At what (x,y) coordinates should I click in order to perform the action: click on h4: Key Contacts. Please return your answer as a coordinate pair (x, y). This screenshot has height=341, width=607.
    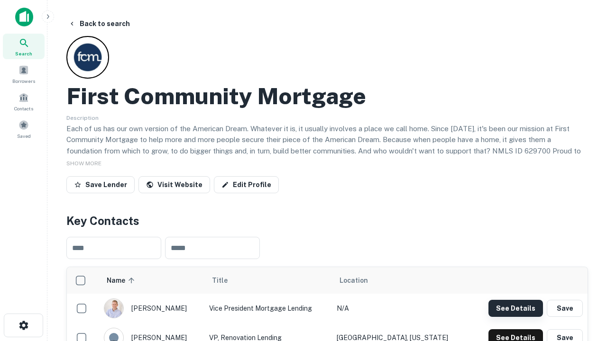
    Looking at the image, I should click on (327, 221).